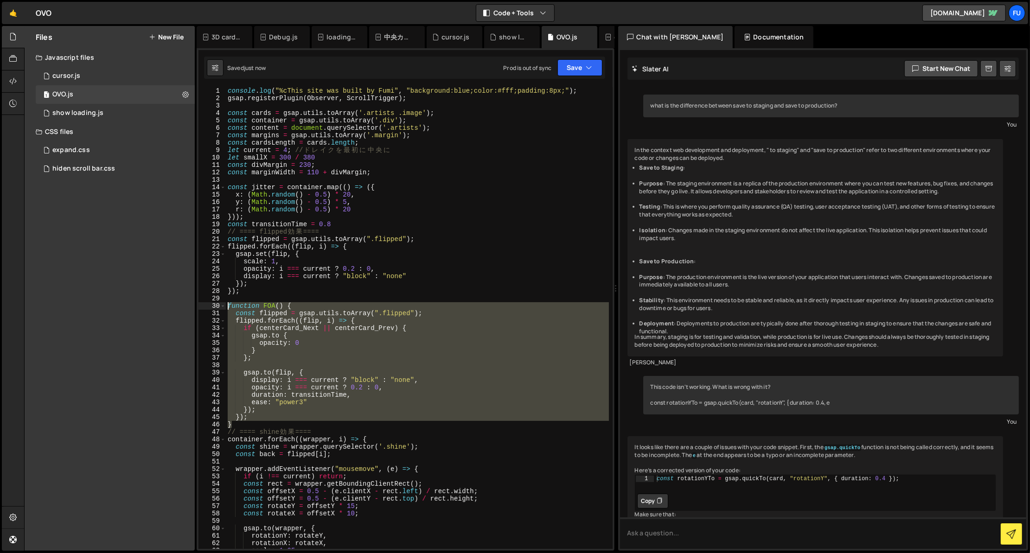 This screenshot has width=1030, height=553. Describe the element at coordinates (818, 188) in the screenshot. I see `li: : The staging environment is a replica of the production environment where you can test new featu...` at that location.